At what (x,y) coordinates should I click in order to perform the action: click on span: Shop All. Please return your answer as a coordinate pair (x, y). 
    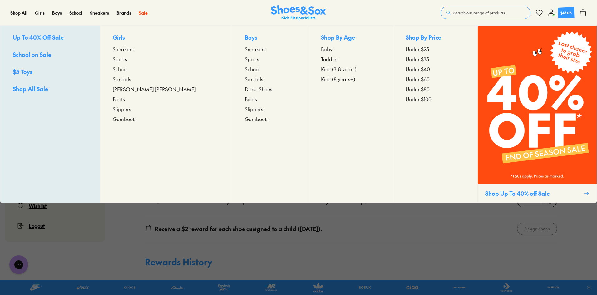
    Looking at the image, I should click on (19, 13).